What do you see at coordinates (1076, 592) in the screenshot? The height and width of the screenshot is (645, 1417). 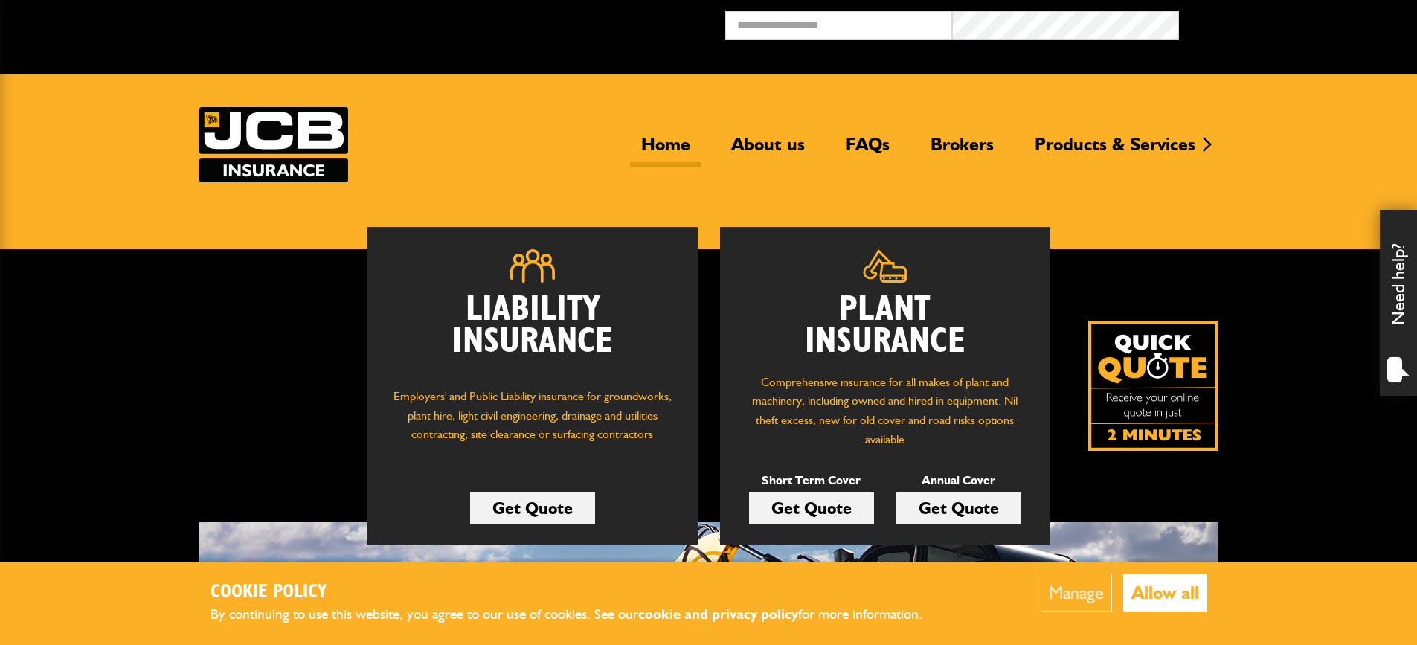 I see `button: Manage` at bounding box center [1076, 592].